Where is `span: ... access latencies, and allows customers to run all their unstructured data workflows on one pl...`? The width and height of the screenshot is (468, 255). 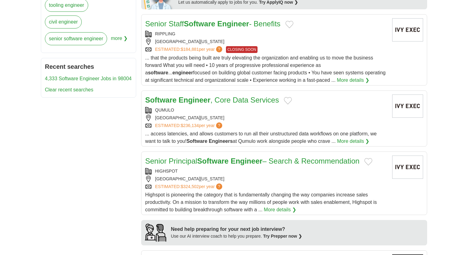 span: ... access latencies, and allows customers to run all their unstructured data workflows on one pl... is located at coordinates (261, 137).